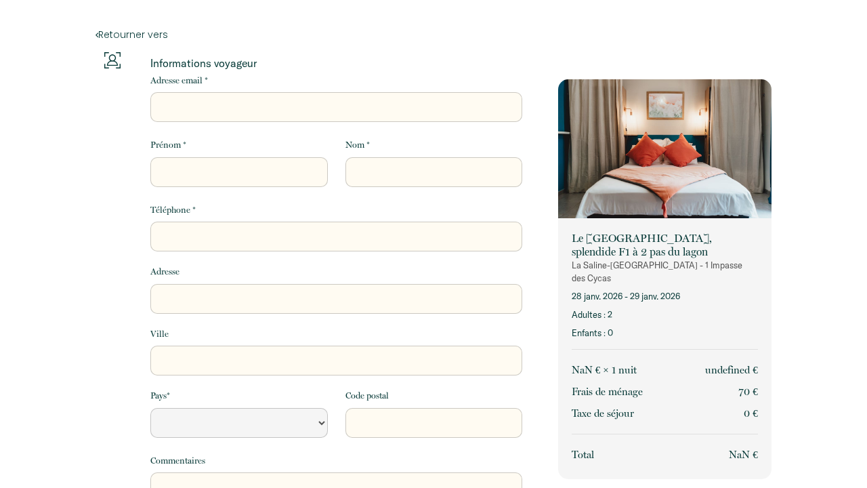  What do you see at coordinates (582, 454) in the screenshot?
I see `span: Total` at bounding box center [582, 454].